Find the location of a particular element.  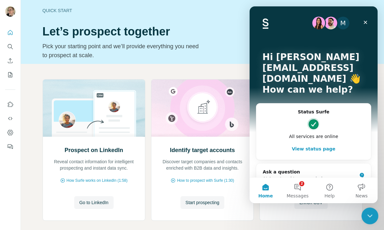

h2: Prospect on LinkedIn is located at coordinates (94, 150).